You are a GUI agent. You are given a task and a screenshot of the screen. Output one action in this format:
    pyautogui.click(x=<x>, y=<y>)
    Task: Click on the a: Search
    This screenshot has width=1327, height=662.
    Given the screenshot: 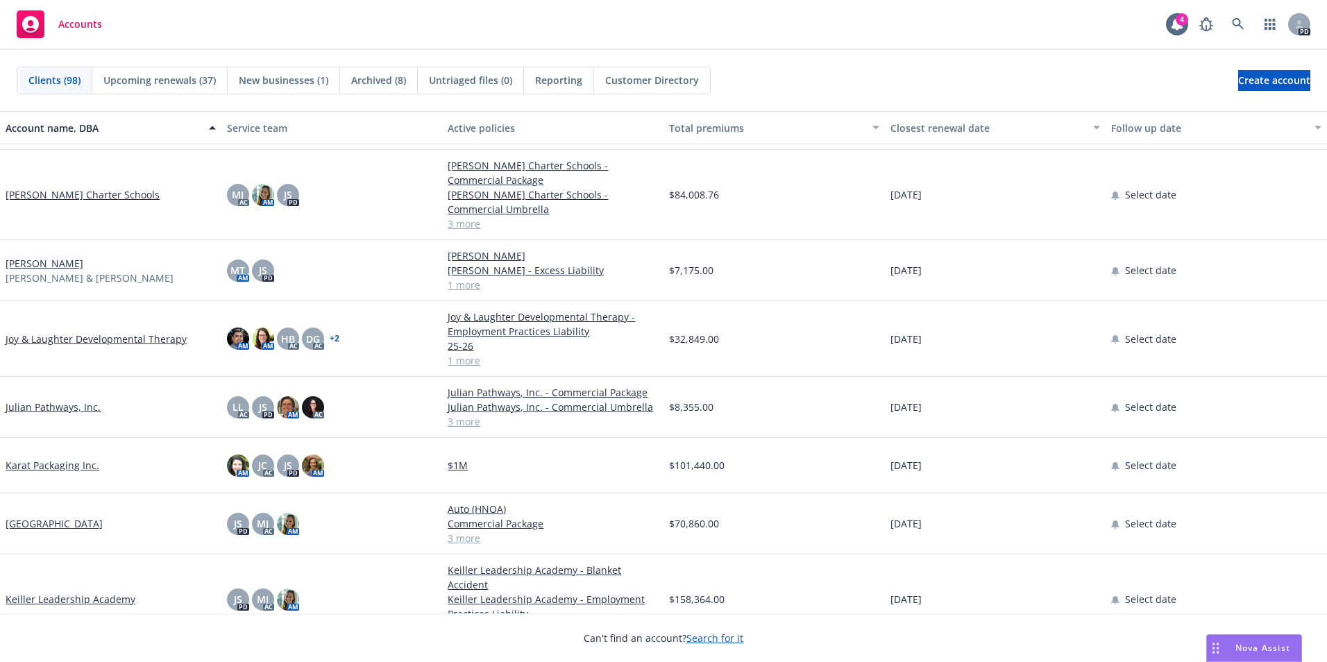 What is the action you would take?
    pyautogui.click(x=1238, y=24)
    